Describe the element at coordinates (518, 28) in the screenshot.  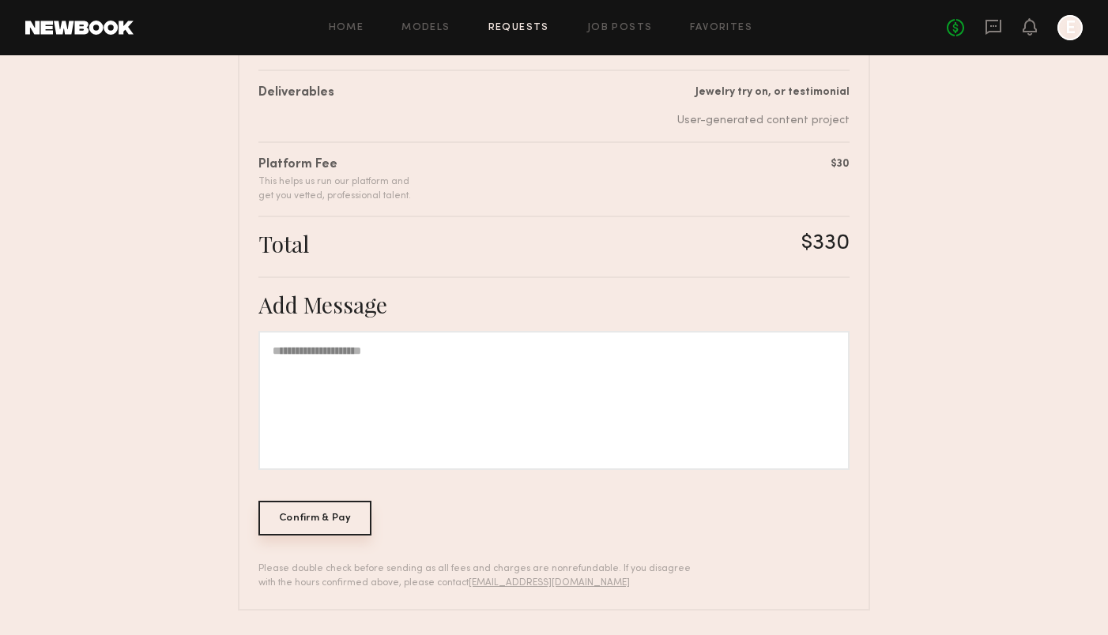
I see `a: Requests` at that location.